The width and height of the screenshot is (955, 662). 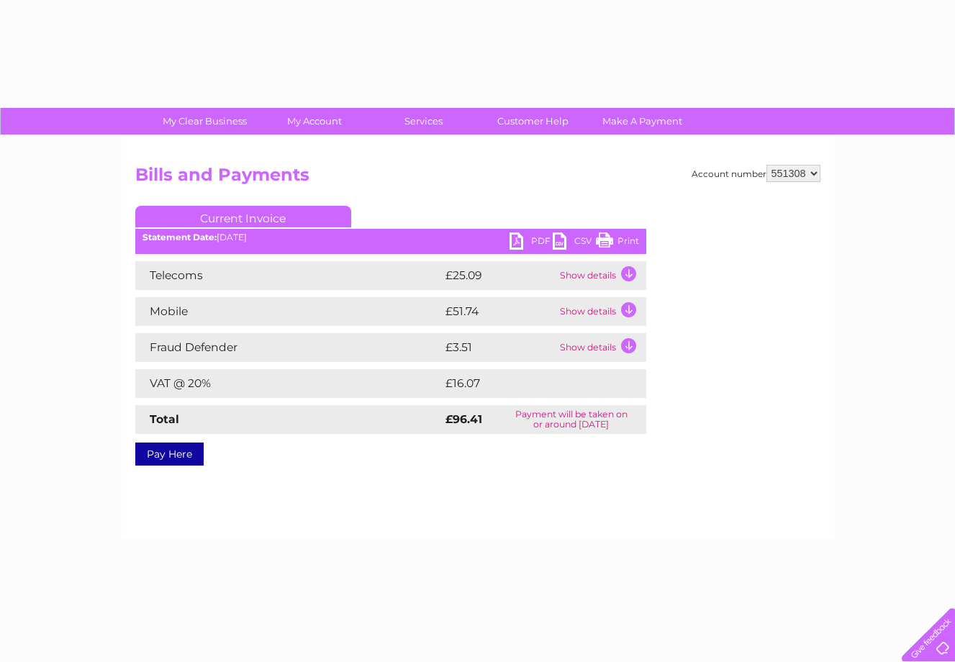 I want to click on b: Statement Date:, so click(x=179, y=237).